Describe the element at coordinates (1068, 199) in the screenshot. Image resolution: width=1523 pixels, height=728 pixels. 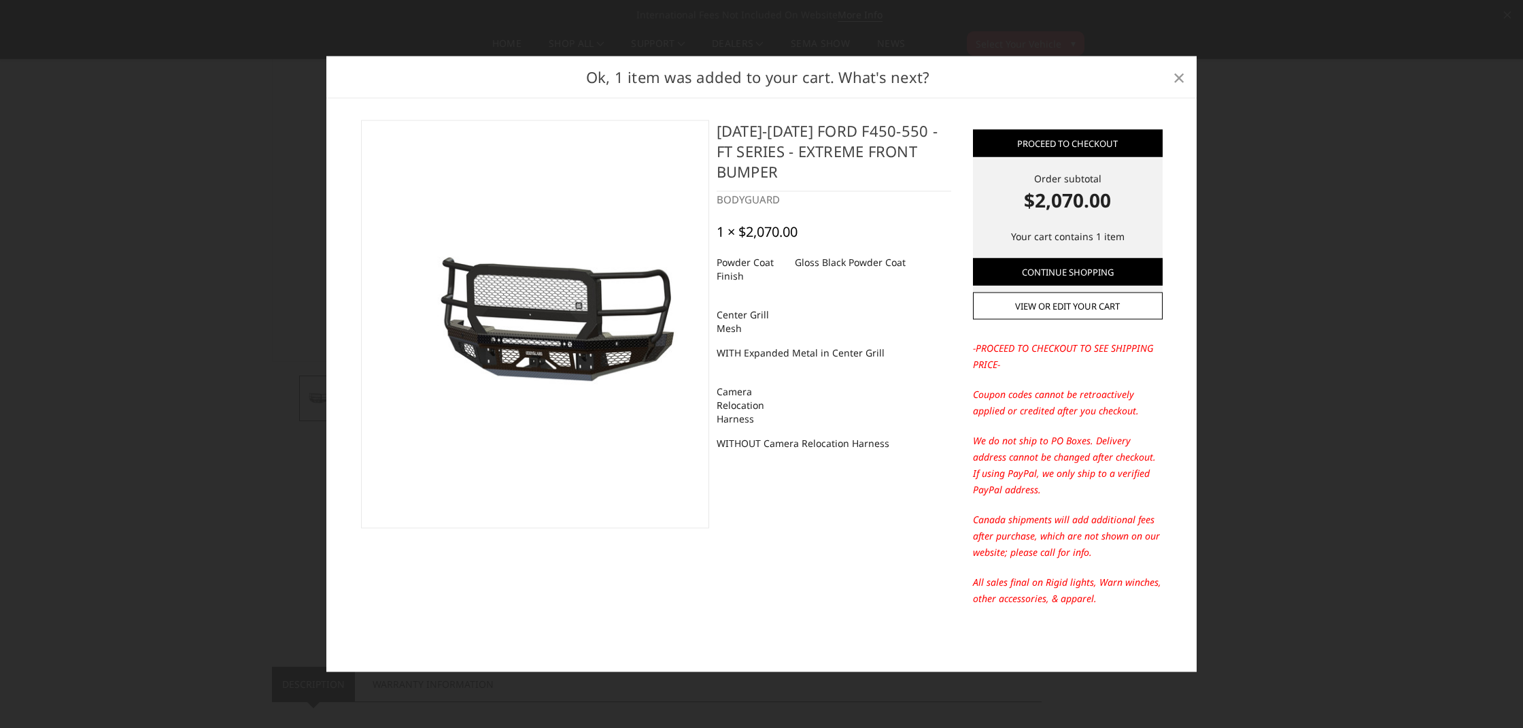
I see `strong: $2,070.00` at that location.